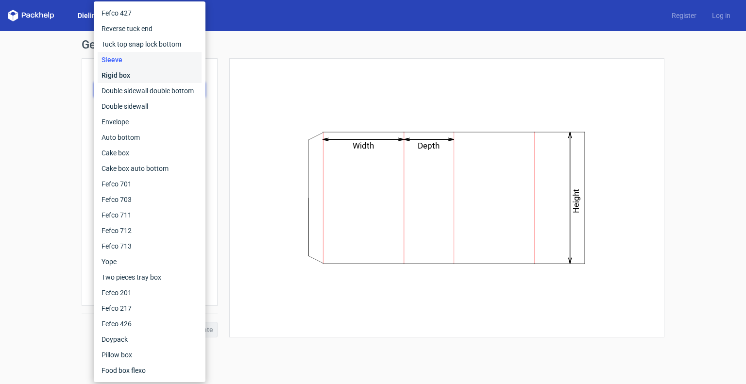  Describe the element at coordinates (150, 293) in the screenshot. I see `div: Fefco 201` at that location.